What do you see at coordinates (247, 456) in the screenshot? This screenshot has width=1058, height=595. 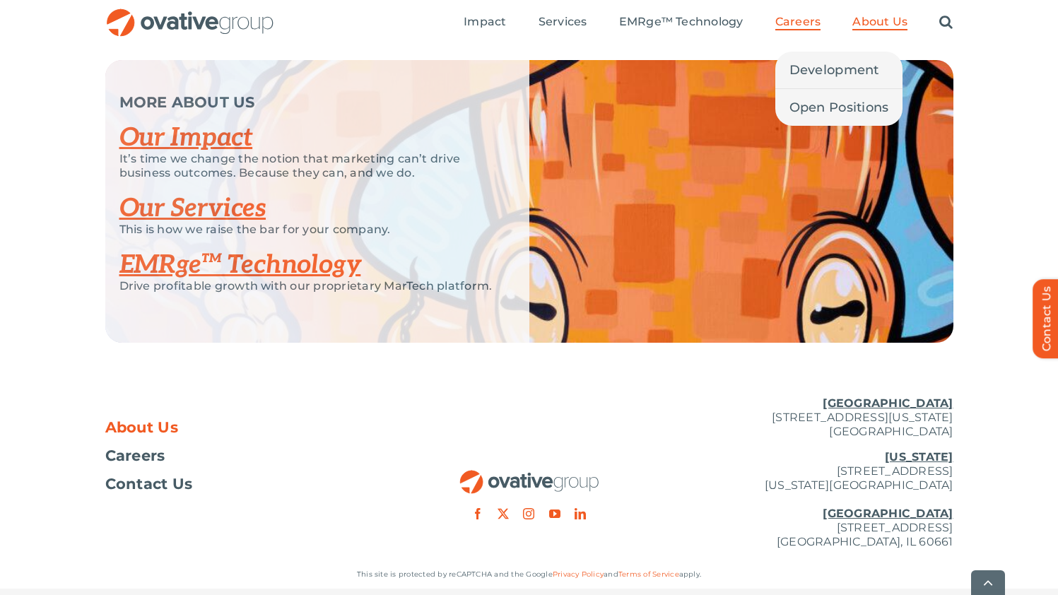 I see `nav: Footer Menu` at bounding box center [247, 456].